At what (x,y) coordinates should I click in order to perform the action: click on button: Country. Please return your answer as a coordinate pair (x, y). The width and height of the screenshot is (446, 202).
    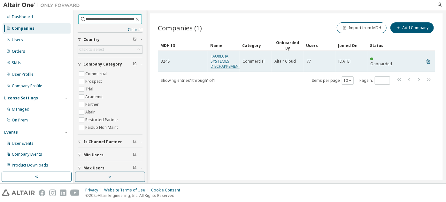
    Looking at the image, I should click on (110, 40).